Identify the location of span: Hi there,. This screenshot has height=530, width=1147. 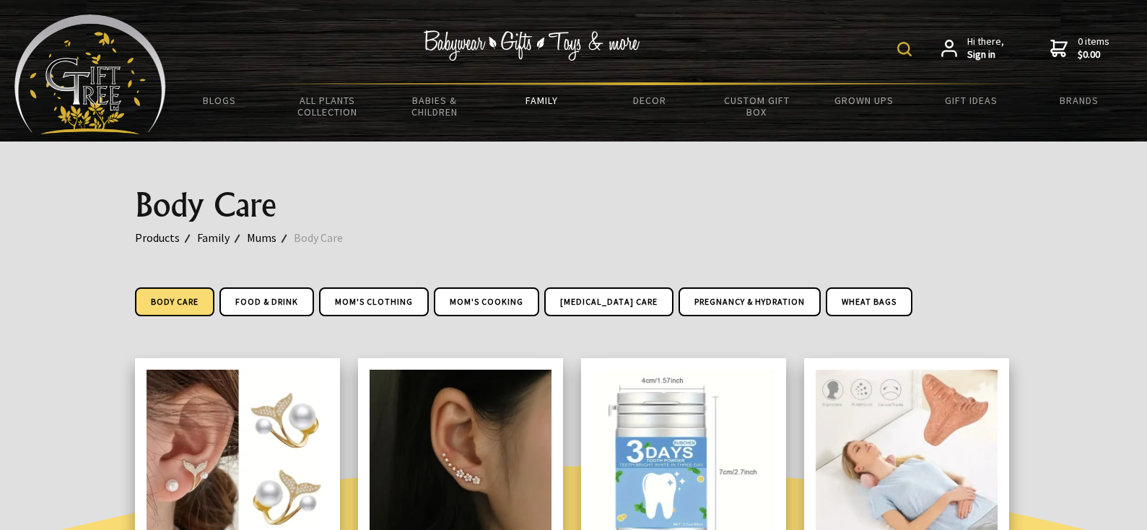
(986, 48).